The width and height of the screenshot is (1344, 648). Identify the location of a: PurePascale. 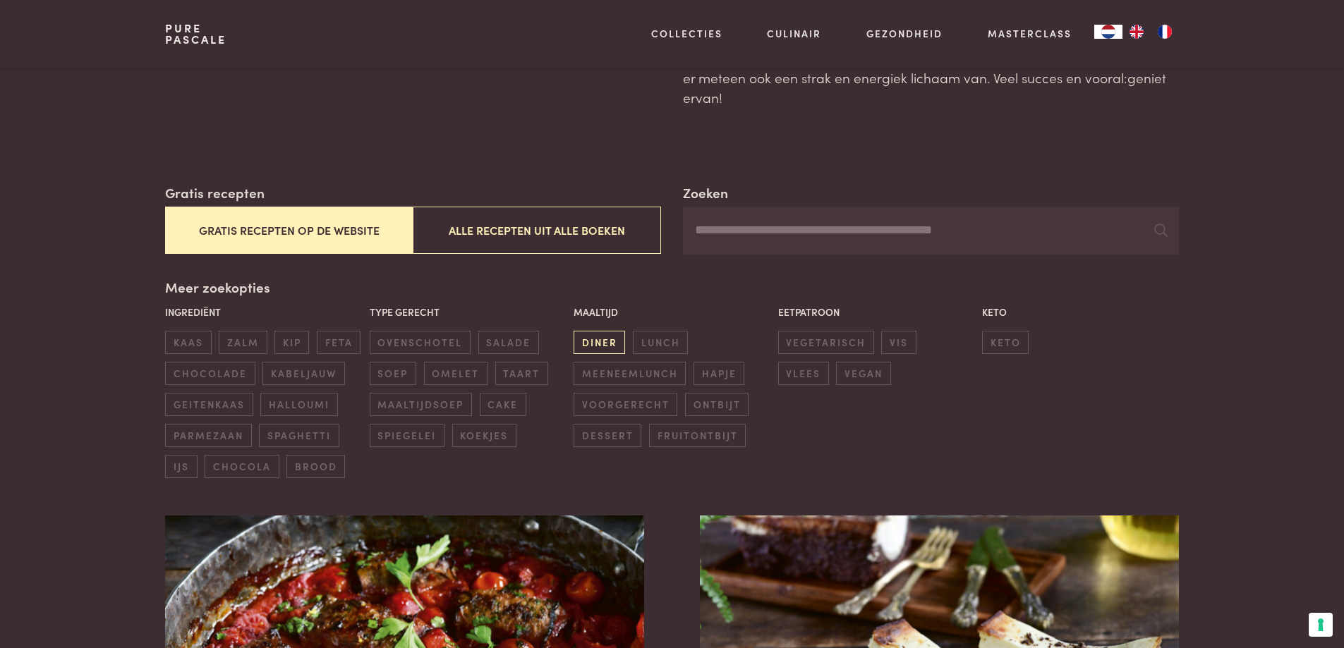
(195, 34).